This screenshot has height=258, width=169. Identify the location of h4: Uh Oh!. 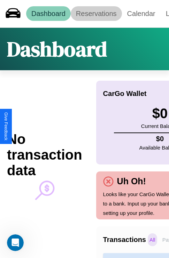
(131, 181).